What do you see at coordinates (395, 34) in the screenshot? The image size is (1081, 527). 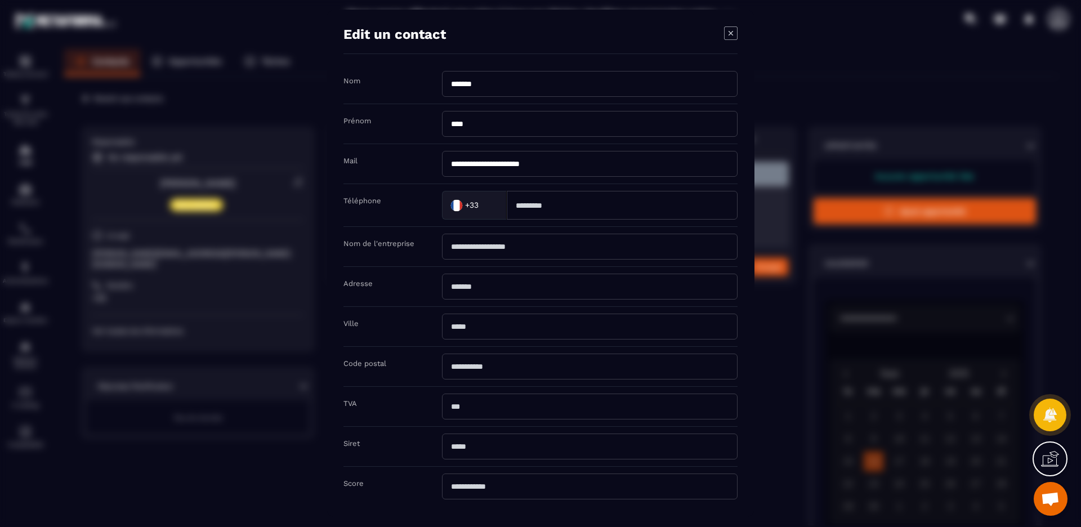 I see `h4: Edit un contact` at bounding box center [395, 34].